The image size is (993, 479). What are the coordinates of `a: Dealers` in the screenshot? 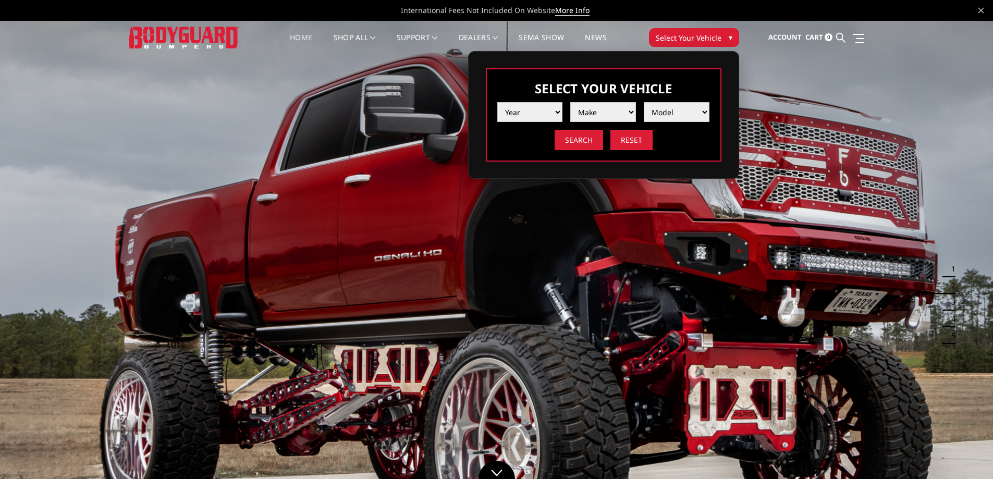 It's located at (478, 44).